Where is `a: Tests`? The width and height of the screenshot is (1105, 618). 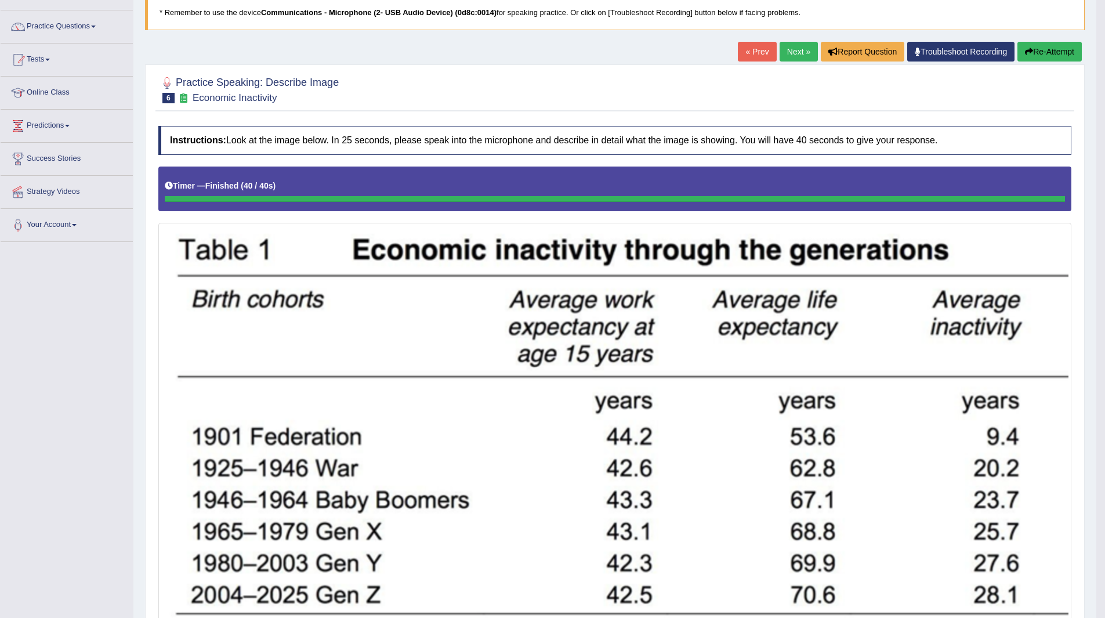 a: Tests is located at coordinates (67, 58).